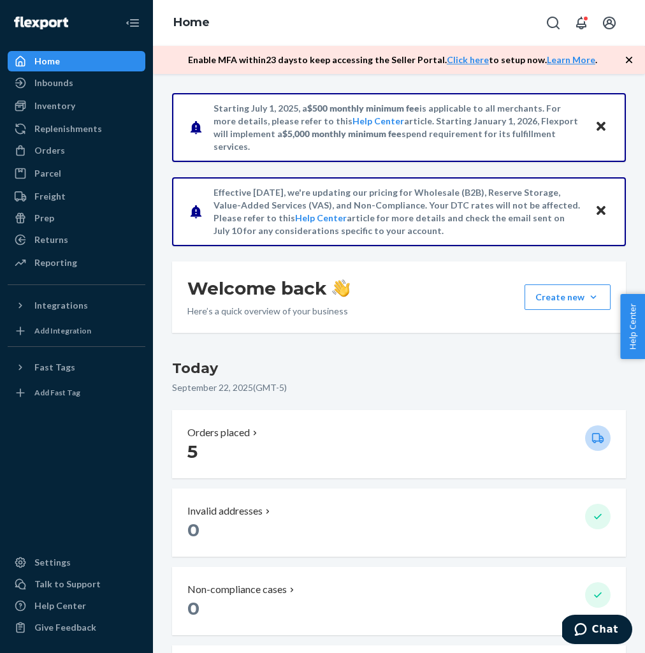 The height and width of the screenshot is (653, 645). What do you see at coordinates (399, 522) in the screenshot?
I see `button: Invalid addresses 0` at bounding box center [399, 522].